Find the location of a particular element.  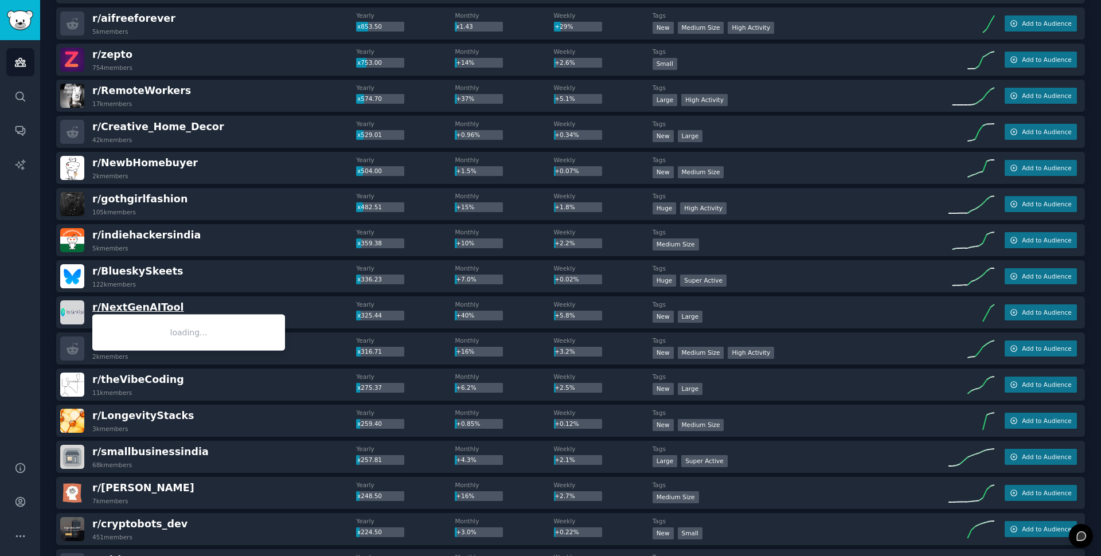

img: NewbHomebuyer is located at coordinates (72, 168).